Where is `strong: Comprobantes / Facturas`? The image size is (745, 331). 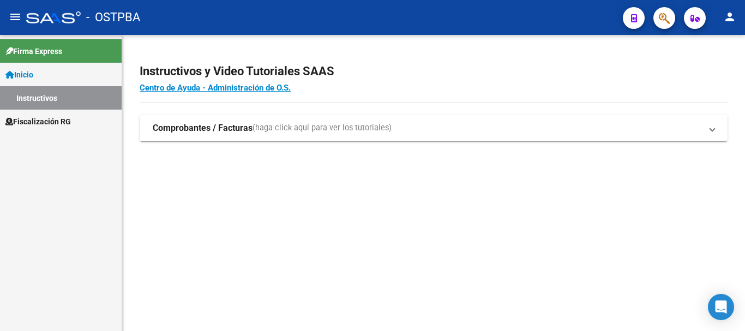 strong: Comprobantes / Facturas is located at coordinates (202, 128).